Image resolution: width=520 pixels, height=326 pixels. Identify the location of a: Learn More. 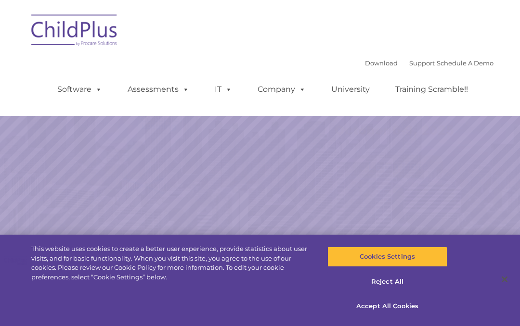
(398, 167).